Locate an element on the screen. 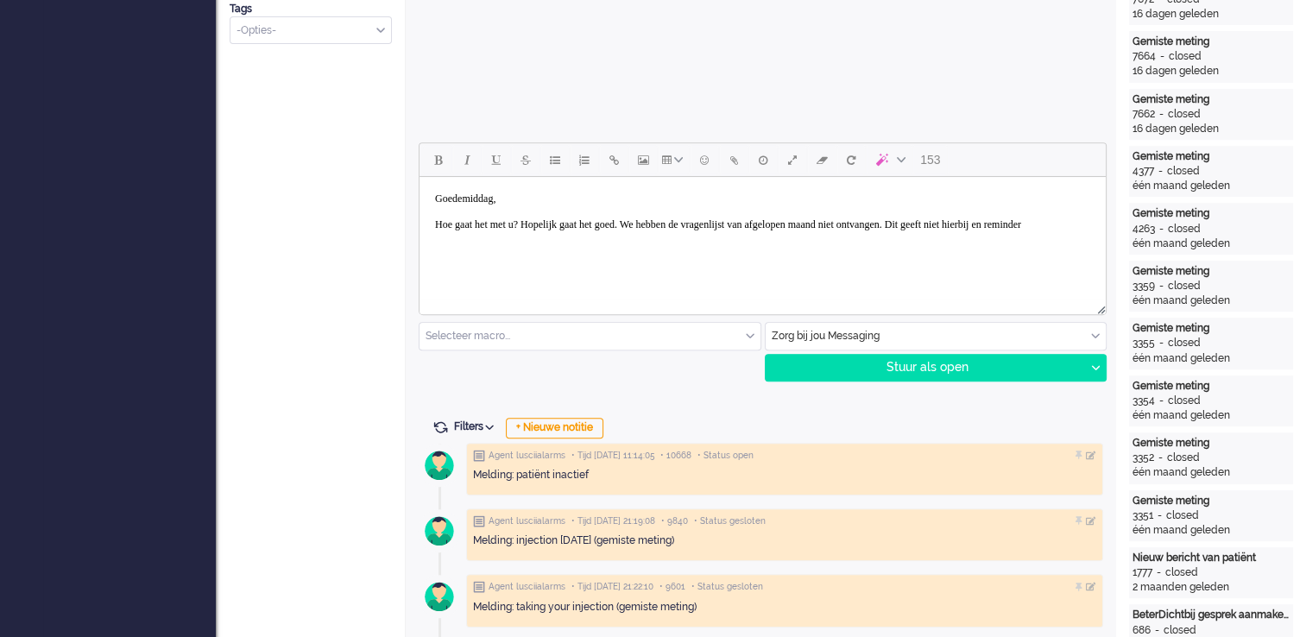 The width and height of the screenshot is (1306, 637). button: Clear formatting is located at coordinates (822, 160).